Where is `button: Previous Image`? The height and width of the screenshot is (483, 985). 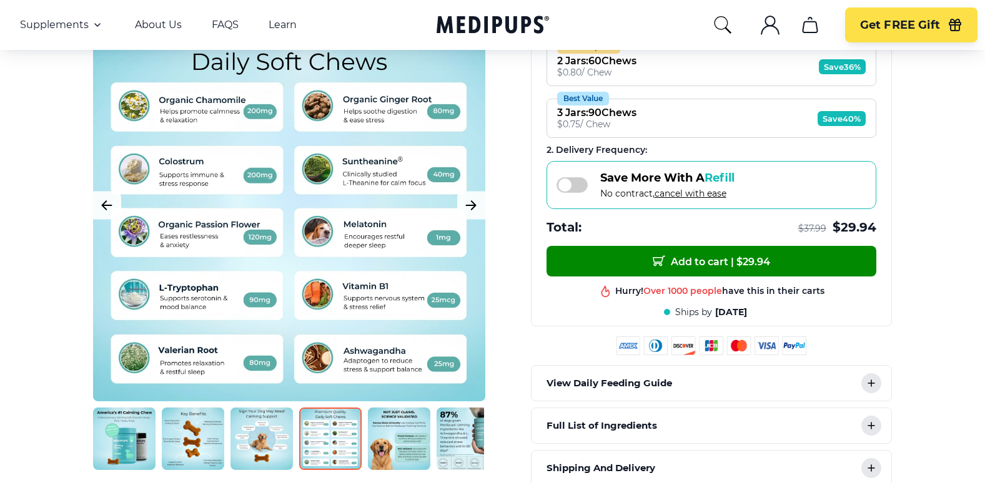 button: Previous Image is located at coordinates (107, 205).